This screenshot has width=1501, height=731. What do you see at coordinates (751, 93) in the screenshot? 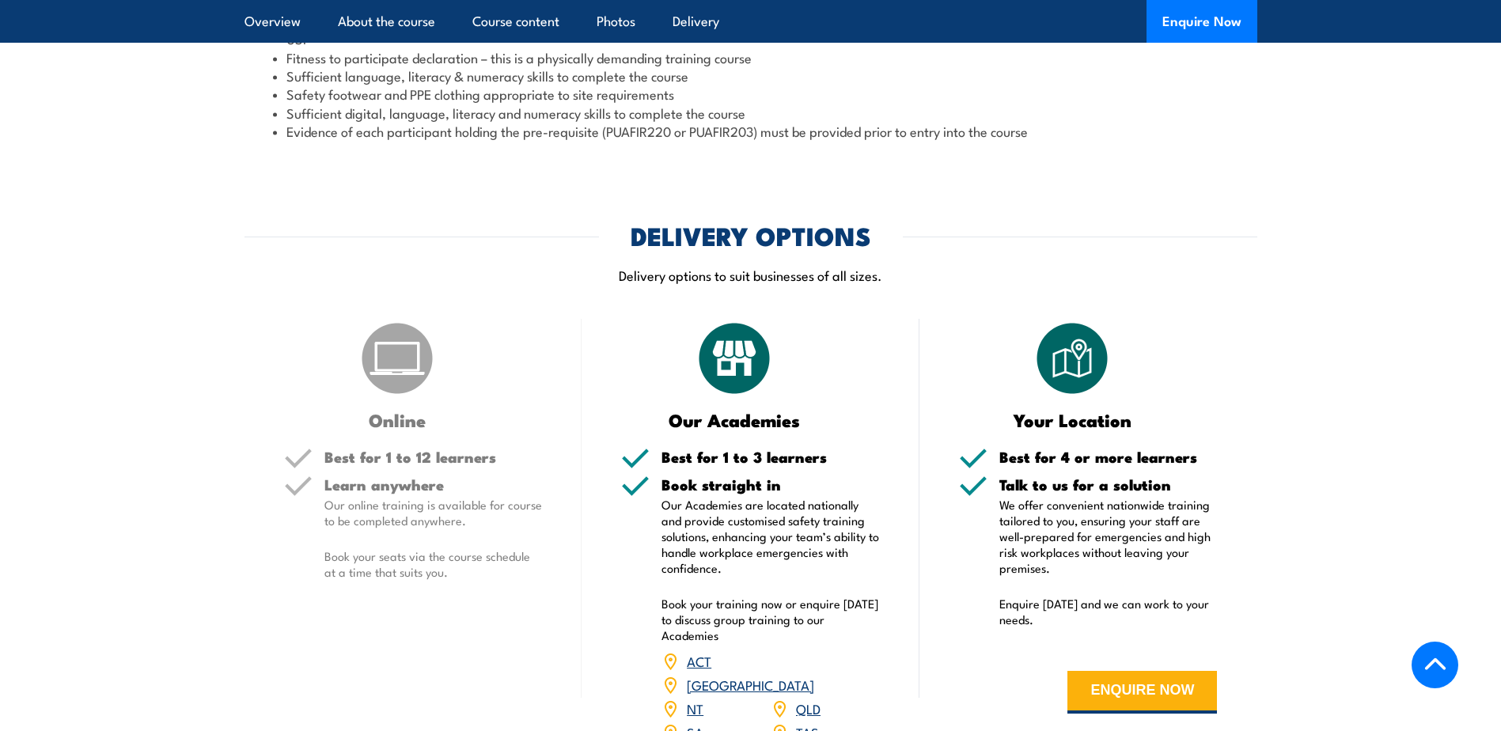
I see `li: Safety footwear and PPE clothing appropriate to site requirements` at bounding box center [751, 93].